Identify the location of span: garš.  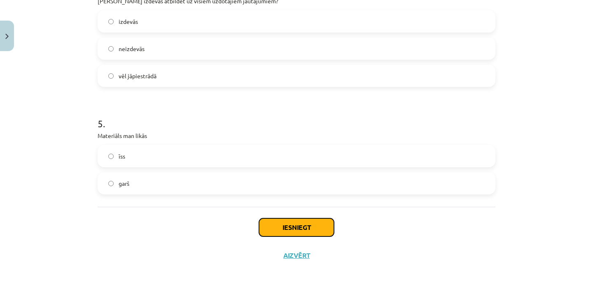
(124, 183).